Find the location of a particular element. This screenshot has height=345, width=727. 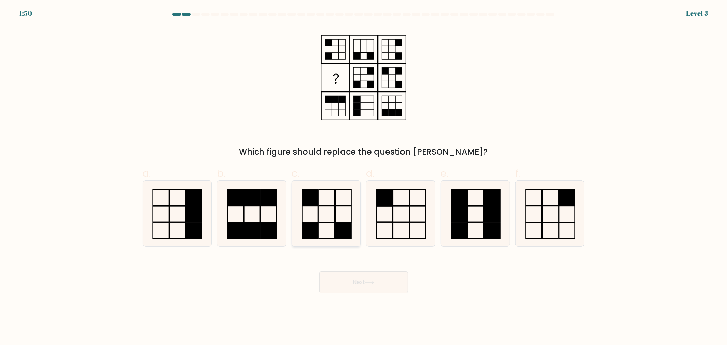

button: Next is located at coordinates (364, 282).